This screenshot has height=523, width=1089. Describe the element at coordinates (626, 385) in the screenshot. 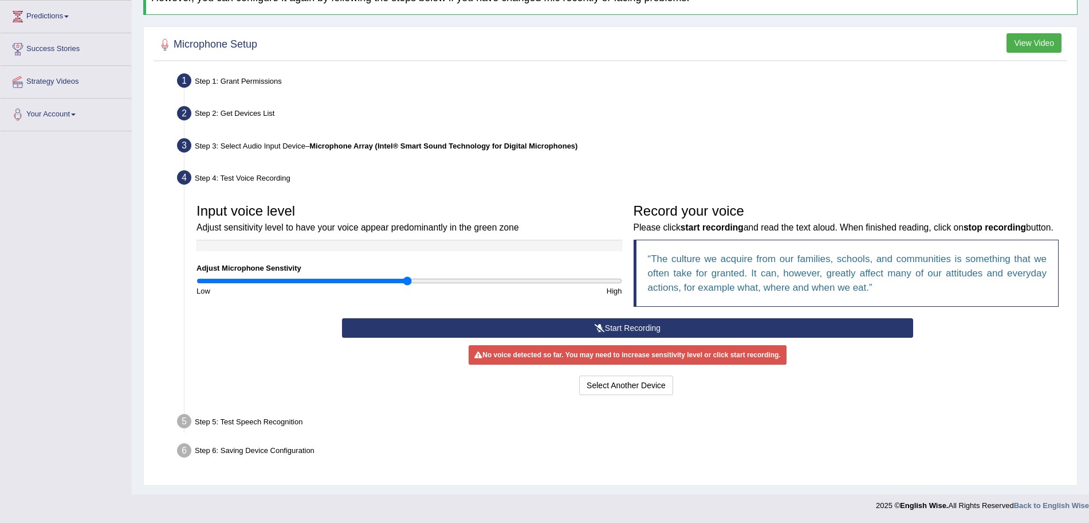

I see `button: Select Another Device` at that location.